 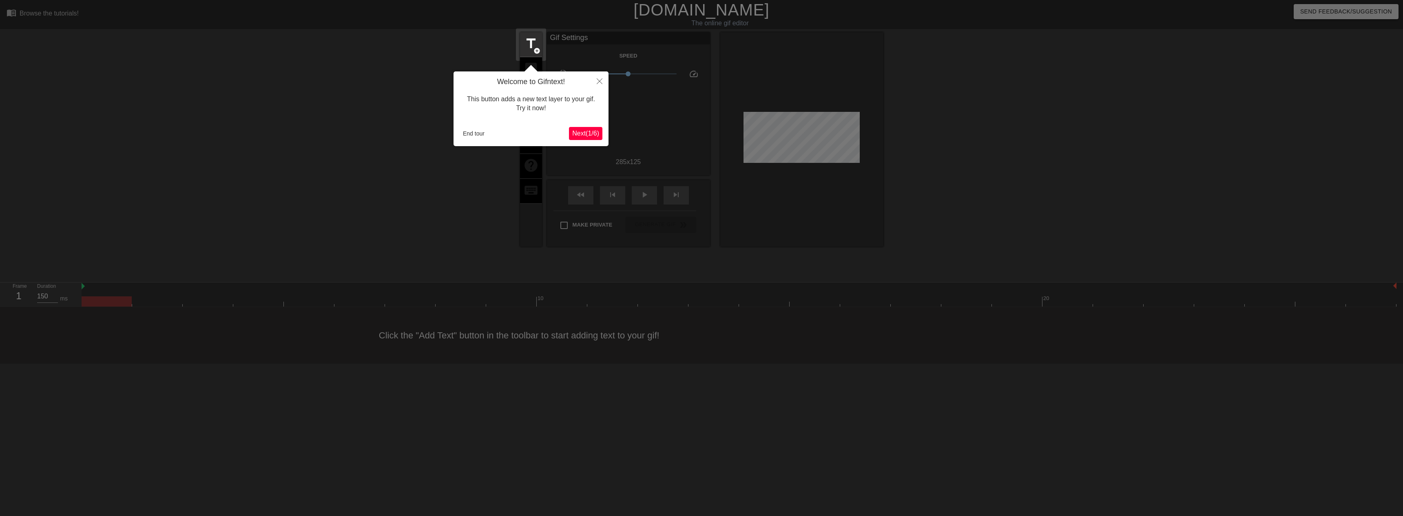 What do you see at coordinates (586, 133) in the screenshot?
I see `button: Next` at bounding box center [586, 133].